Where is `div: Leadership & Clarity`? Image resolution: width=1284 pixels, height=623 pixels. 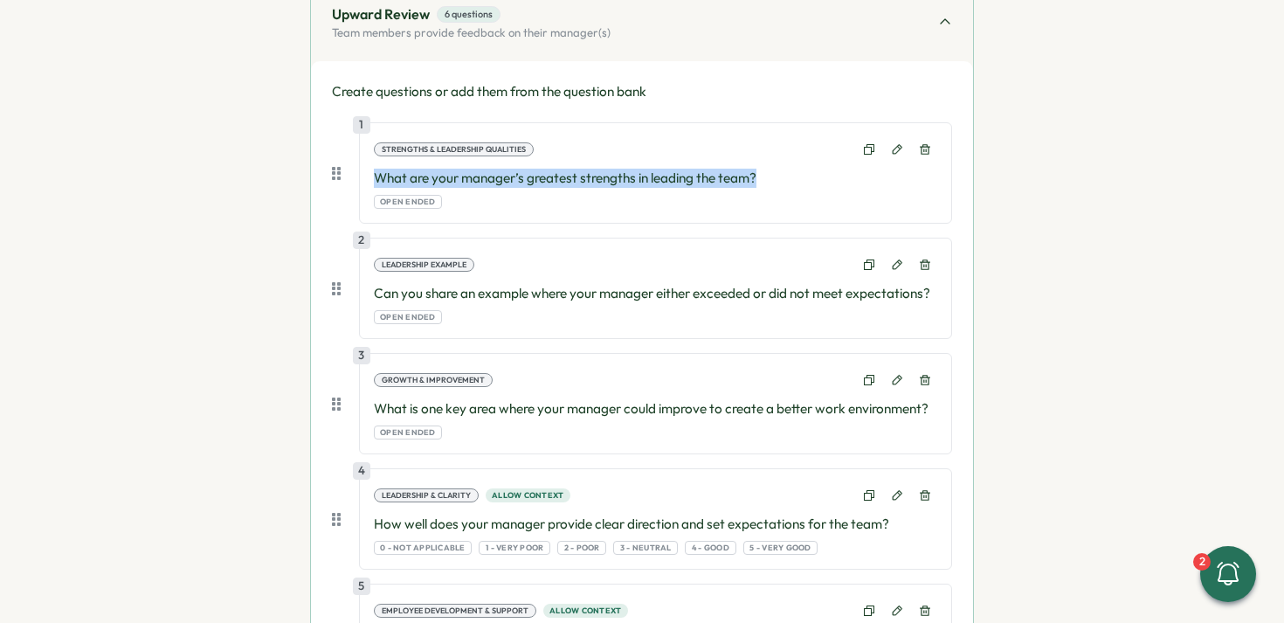
div: Leadership & Clarity is located at coordinates (426, 495).